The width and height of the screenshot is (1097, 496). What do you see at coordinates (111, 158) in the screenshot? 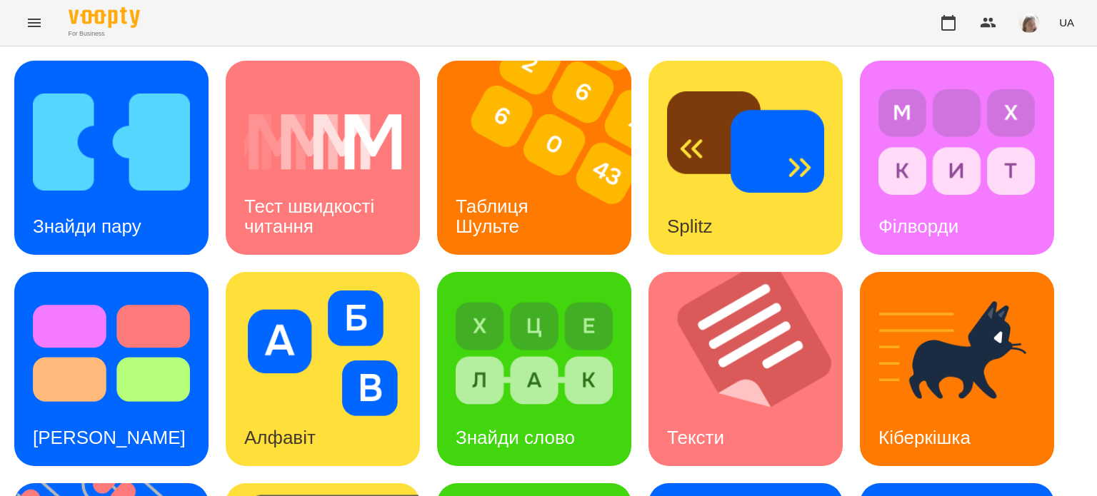
I see `a: Знайди паруЗнайди пару` at bounding box center [111, 158].